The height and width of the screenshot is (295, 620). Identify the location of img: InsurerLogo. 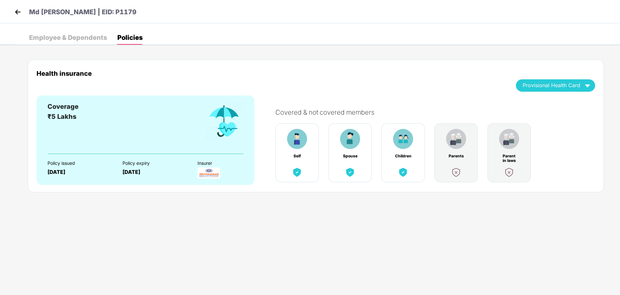
(209, 173).